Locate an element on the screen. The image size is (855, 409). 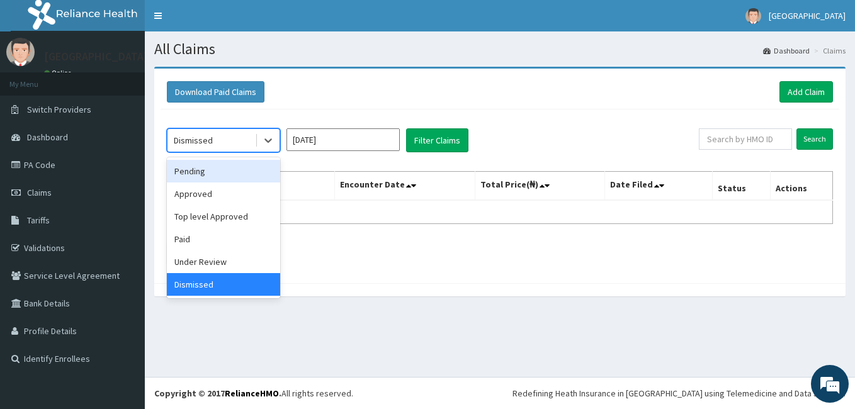
span: Tariffs is located at coordinates (38, 220).